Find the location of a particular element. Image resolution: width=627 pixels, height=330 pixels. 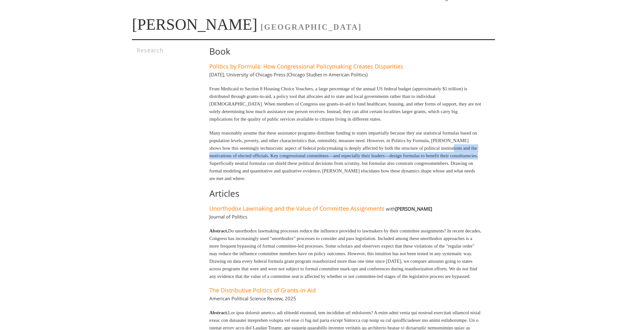

p: Many reasonably assume that these assistance programs distribute funding to states impartially be... is located at coordinates (345, 156).